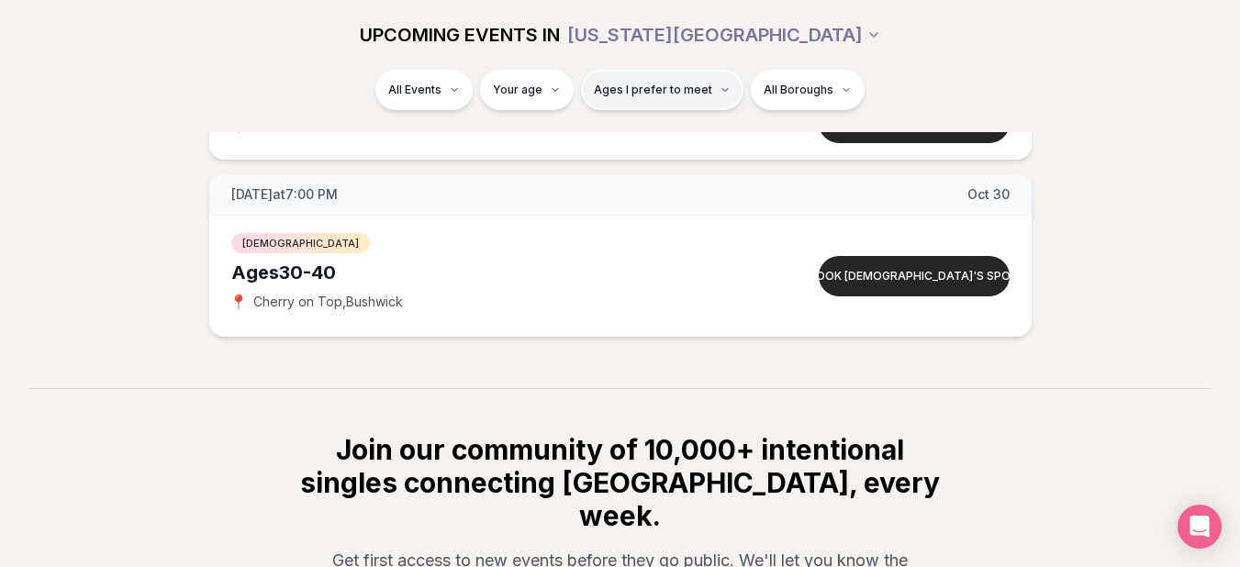 The width and height of the screenshot is (1240, 567). Describe the element at coordinates (1200, 527) in the screenshot. I see `div: Open Intercom Messenger` at that location.